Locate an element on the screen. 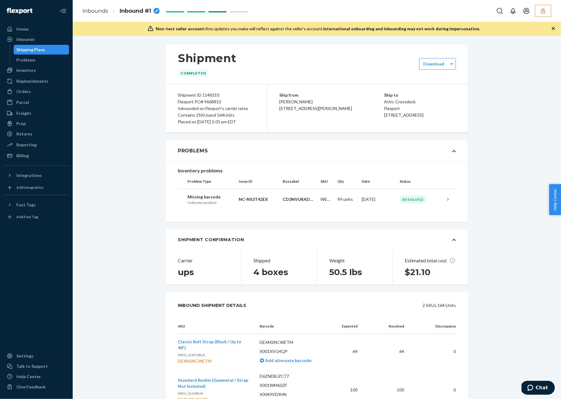 This screenshot has width=561, height=399. div: Inbound Shipment Details is located at coordinates (212, 305).